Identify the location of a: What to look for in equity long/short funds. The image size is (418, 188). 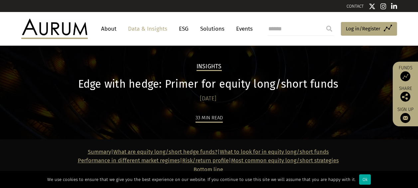
(274, 151).